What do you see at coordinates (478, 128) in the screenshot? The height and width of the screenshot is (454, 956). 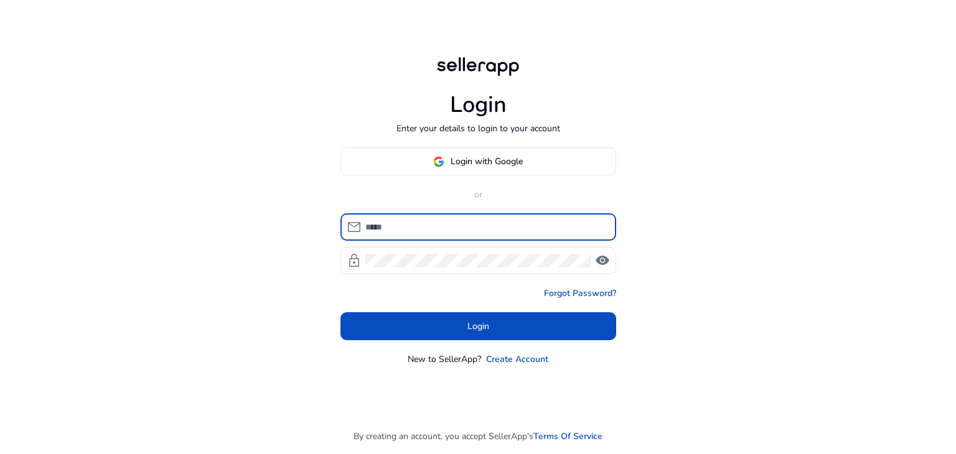 I see `p: Enter your details to login to your account` at bounding box center [478, 128].